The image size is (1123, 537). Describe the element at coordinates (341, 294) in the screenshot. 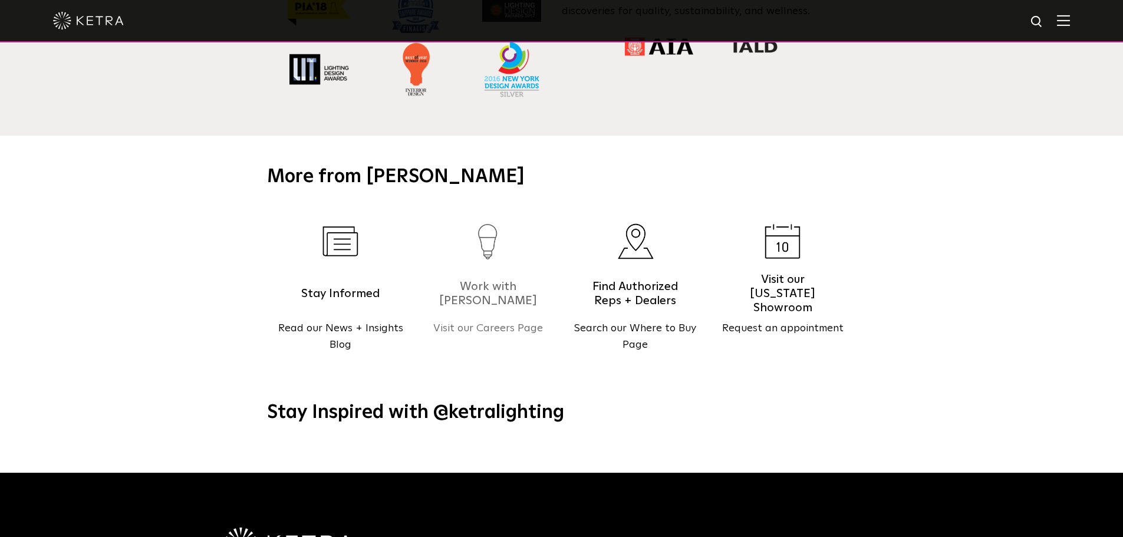

I see `h5: Stay Informed` at that location.